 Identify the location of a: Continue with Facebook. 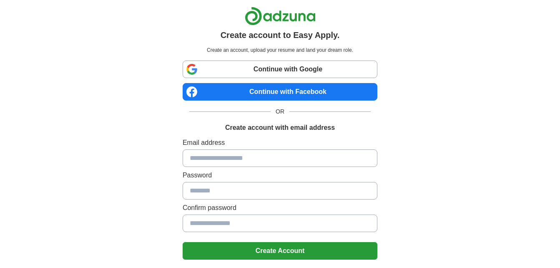
(280, 92).